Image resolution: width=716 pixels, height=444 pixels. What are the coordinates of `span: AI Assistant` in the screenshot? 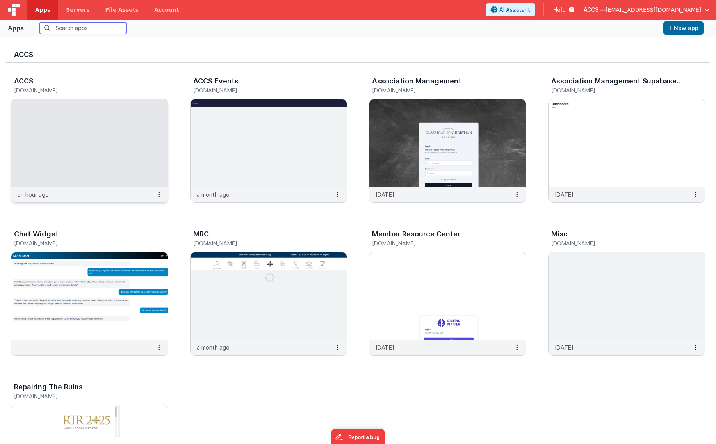 It's located at (514, 10).